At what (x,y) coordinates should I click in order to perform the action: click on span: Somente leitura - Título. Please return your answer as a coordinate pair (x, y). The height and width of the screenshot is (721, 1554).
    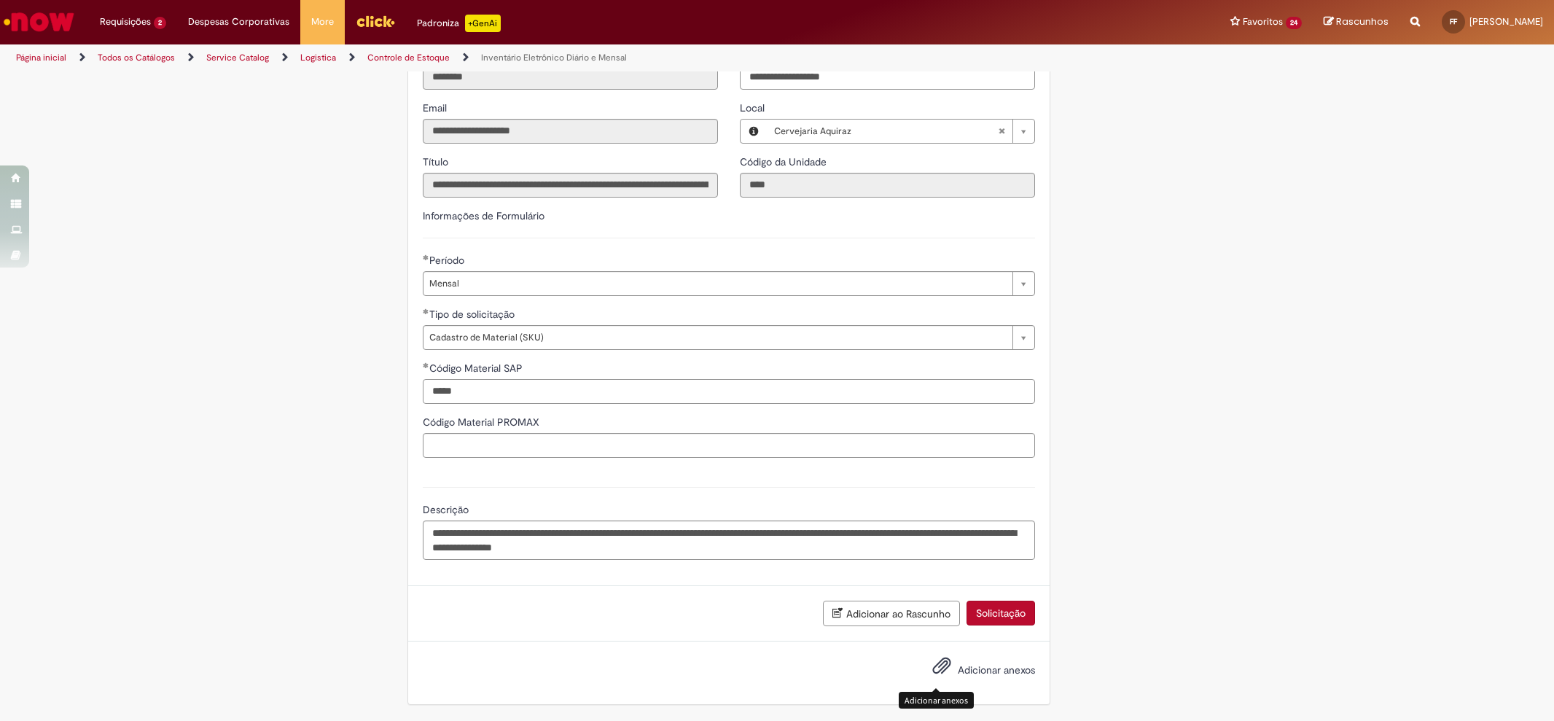
    Looking at the image, I should click on (437, 162).